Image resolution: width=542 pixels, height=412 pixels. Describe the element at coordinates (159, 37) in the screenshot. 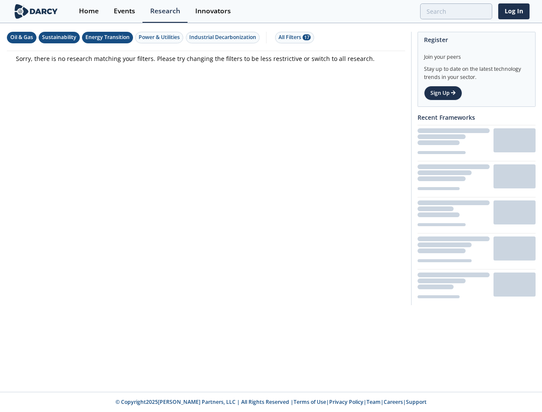

I see `button: Power & Utilities` at that location.